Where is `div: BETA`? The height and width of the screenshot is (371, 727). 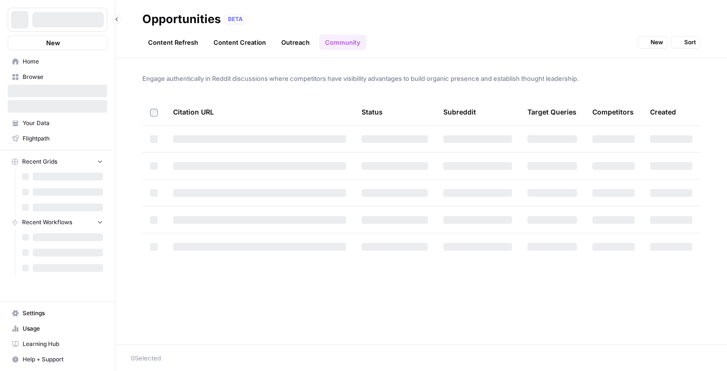 div: BETA is located at coordinates (235, 19).